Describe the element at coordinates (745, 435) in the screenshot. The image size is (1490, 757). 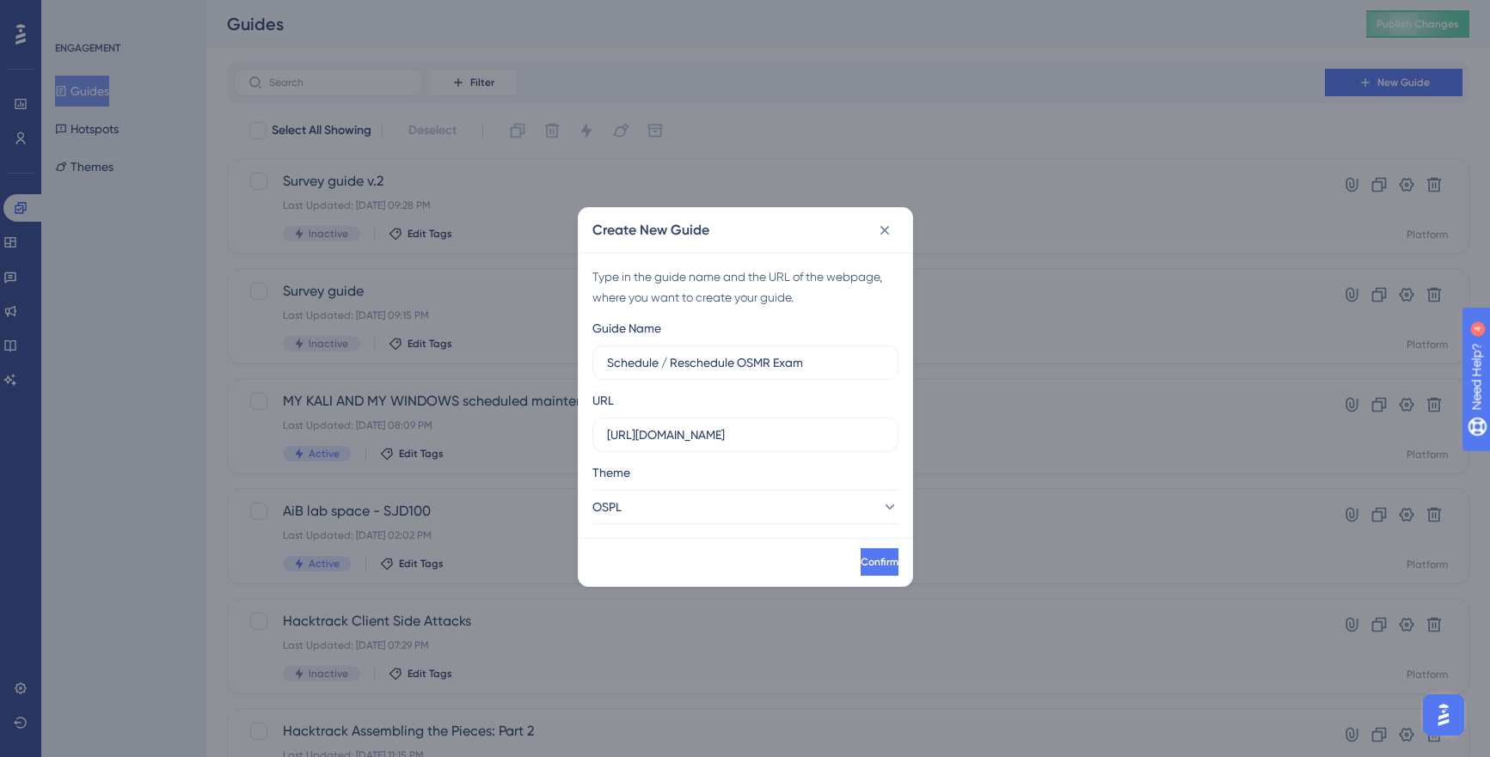
I see `input: https://www.example.com` at that location.